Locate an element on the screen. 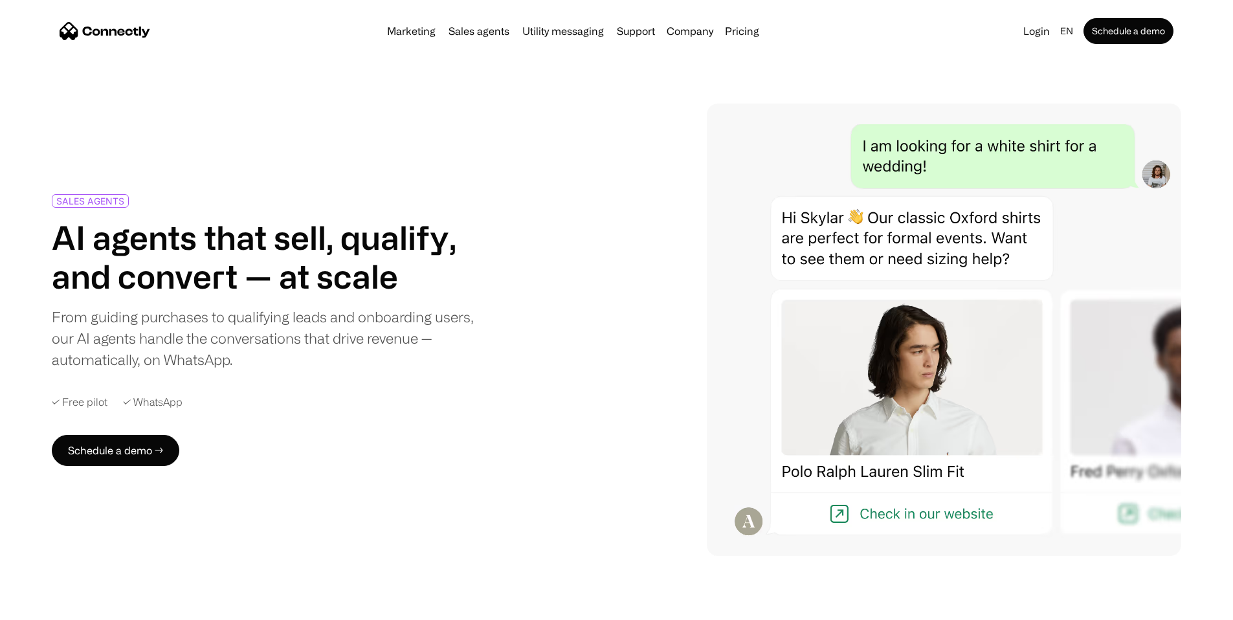 The height and width of the screenshot is (620, 1233). div: ✓ Free pilot is located at coordinates (80, 402).